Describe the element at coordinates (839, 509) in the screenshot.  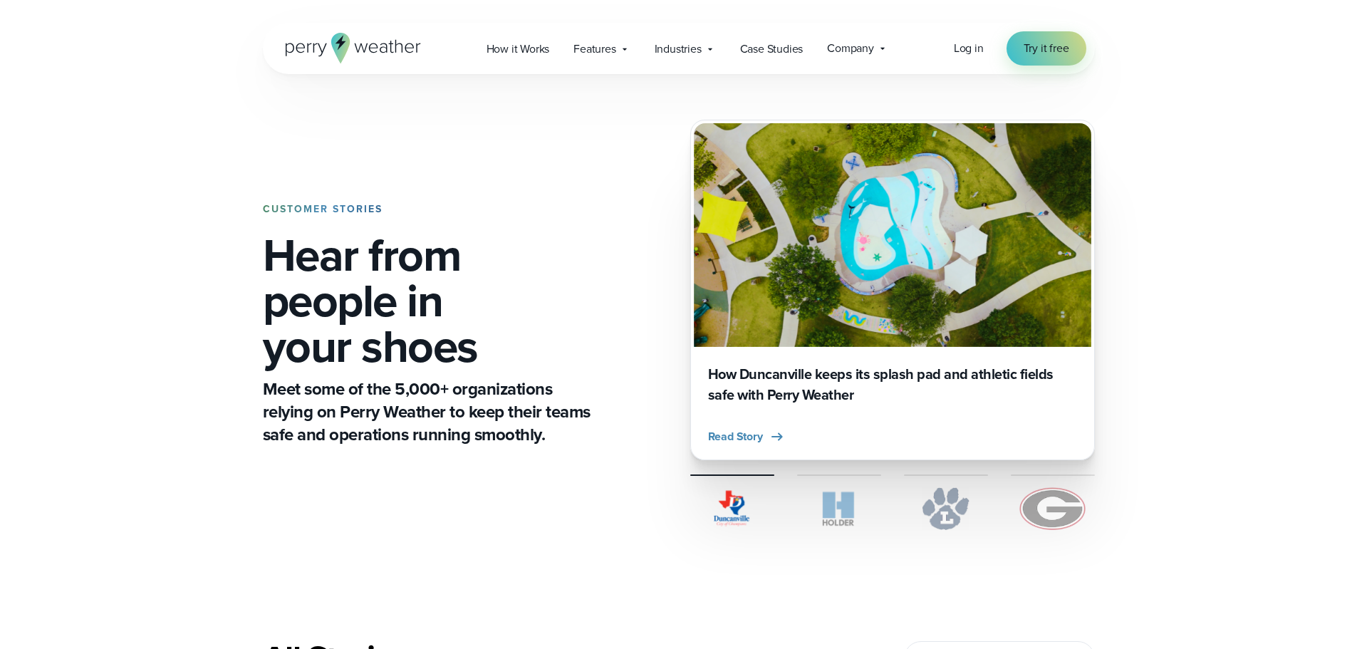
I see `img: Holder.svg` at that location.